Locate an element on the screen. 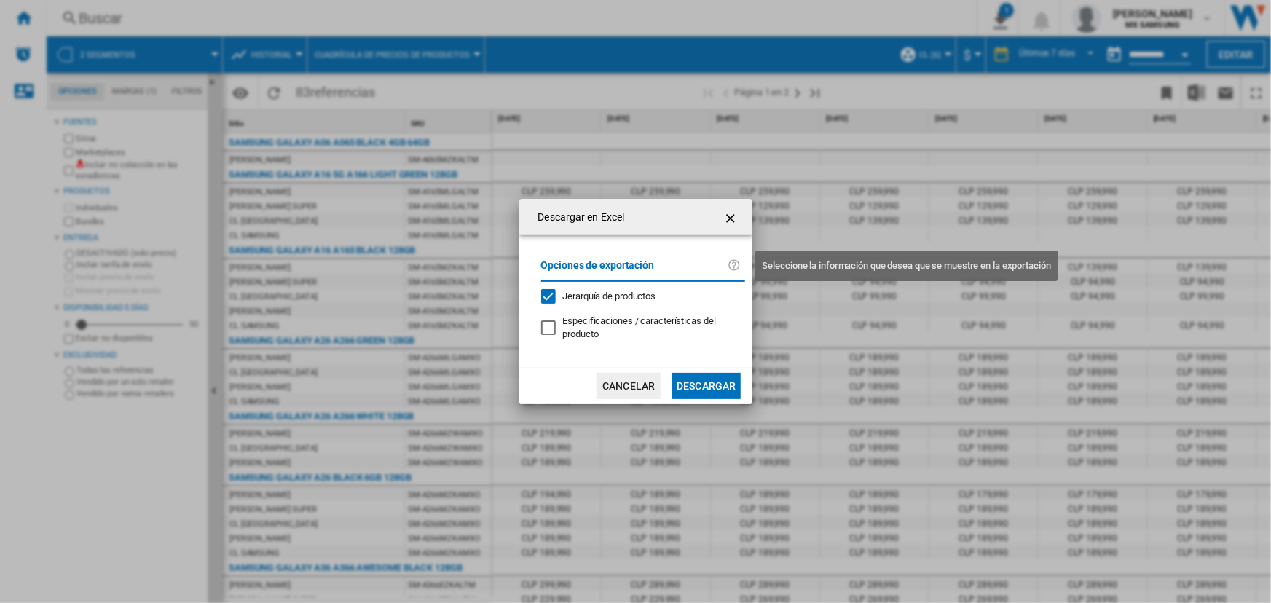 The width and height of the screenshot is (1271, 603). div: Solo se aplica a la Visión Categoría is located at coordinates (654, 328).